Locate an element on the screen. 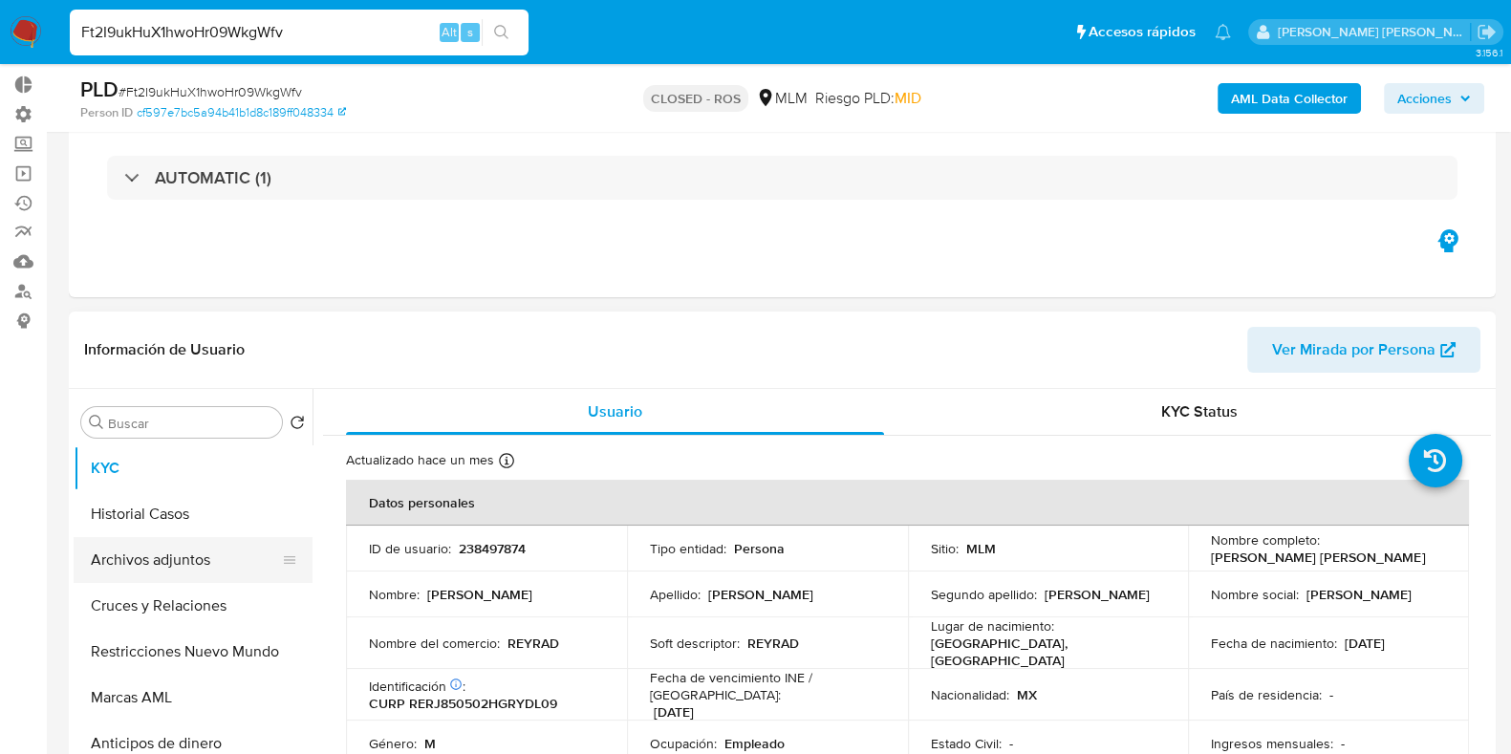 This screenshot has width=1511, height=754. h3: AUTOMATIC (1) is located at coordinates (213, 178).